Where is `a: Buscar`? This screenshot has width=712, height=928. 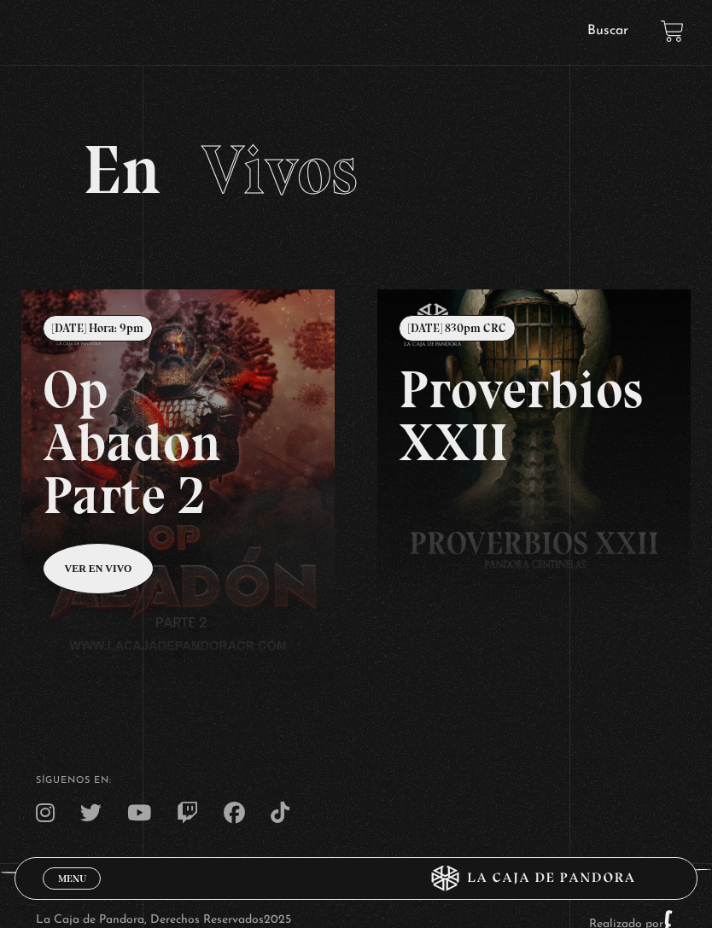 a: Buscar is located at coordinates (608, 31).